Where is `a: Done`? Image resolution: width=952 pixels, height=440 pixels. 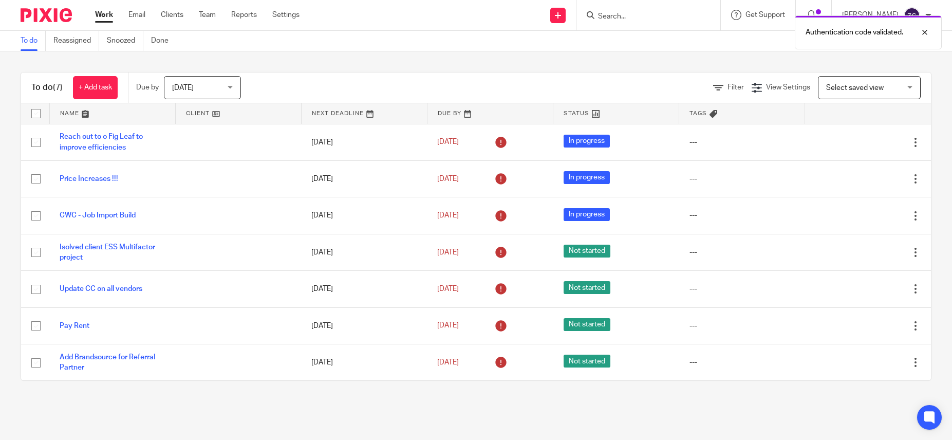 a: Done is located at coordinates (163, 41).